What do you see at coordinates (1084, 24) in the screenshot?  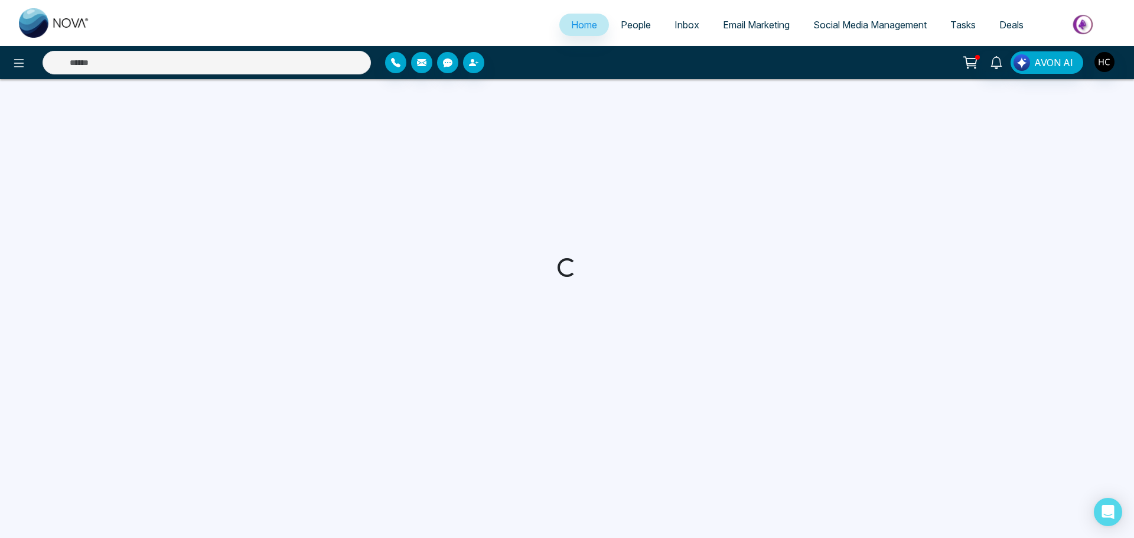 I see `img: Market-place.gif` at bounding box center [1084, 24].